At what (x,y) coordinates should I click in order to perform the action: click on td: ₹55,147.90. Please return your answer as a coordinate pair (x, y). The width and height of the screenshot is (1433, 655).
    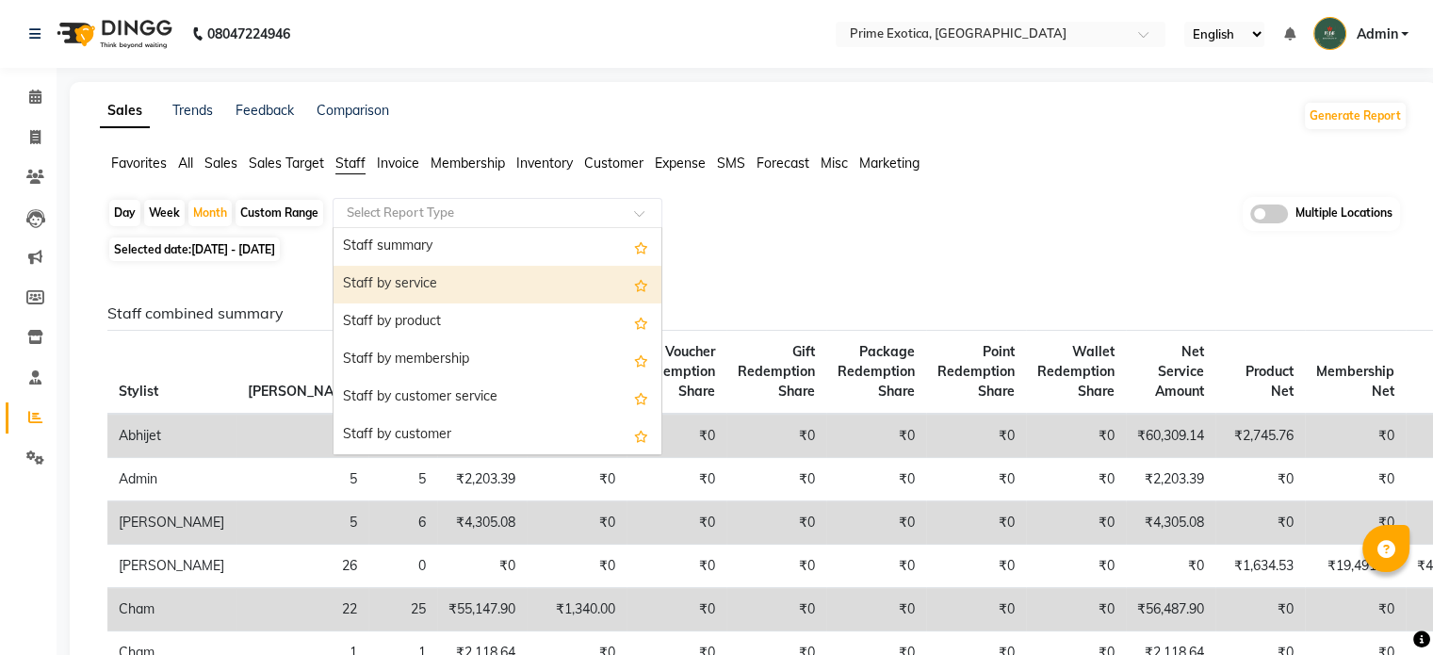
    Looking at the image, I should click on (481, 609).